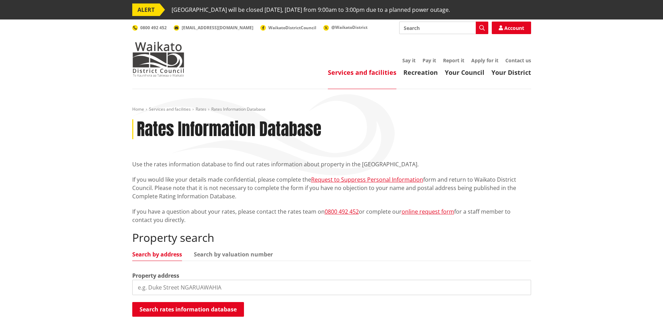 Image resolution: width=663 pixels, height=317 pixels. Describe the element at coordinates (156, 276) in the screenshot. I see `label: Property address` at that location.